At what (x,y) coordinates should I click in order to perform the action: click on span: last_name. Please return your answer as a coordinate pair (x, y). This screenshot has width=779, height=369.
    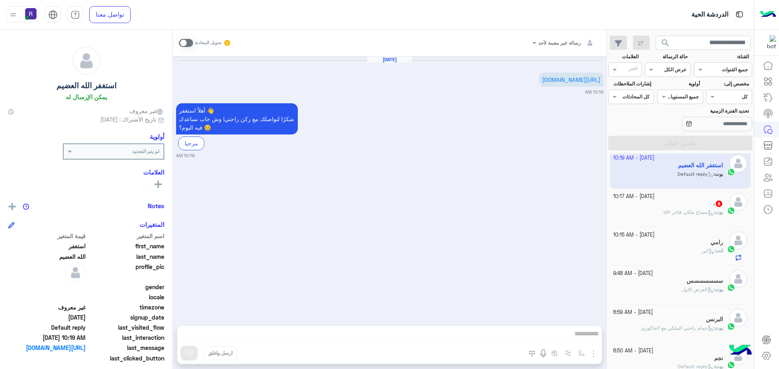
    Looking at the image, I should click on (126, 257).